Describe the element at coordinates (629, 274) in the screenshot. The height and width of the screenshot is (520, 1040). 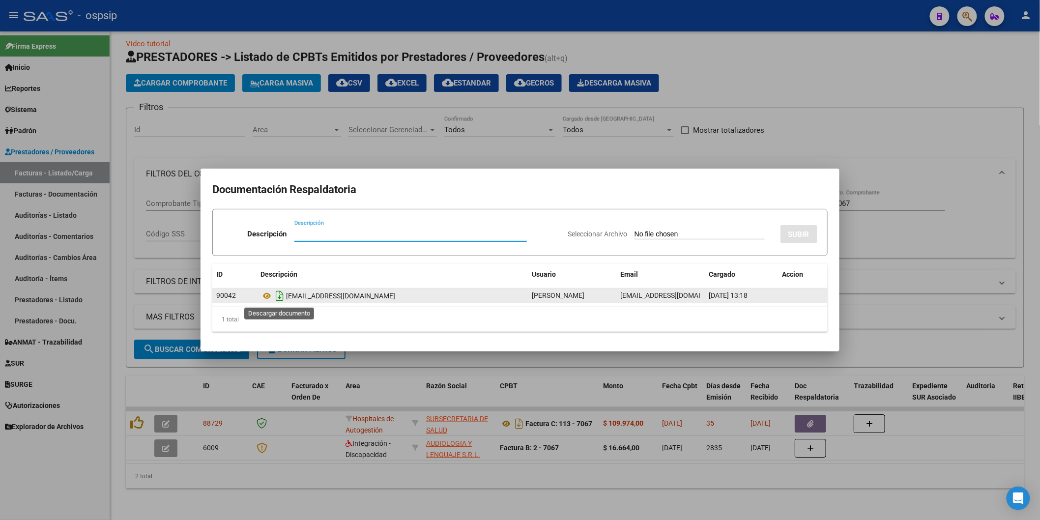
I see `span: Email` at that location.